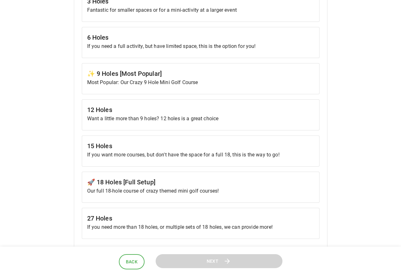 The image size is (401, 277). What do you see at coordinates (200, 46) in the screenshot?
I see `p: If you need a full activity, but have limited space, this is the option for you!` at bounding box center [200, 46].